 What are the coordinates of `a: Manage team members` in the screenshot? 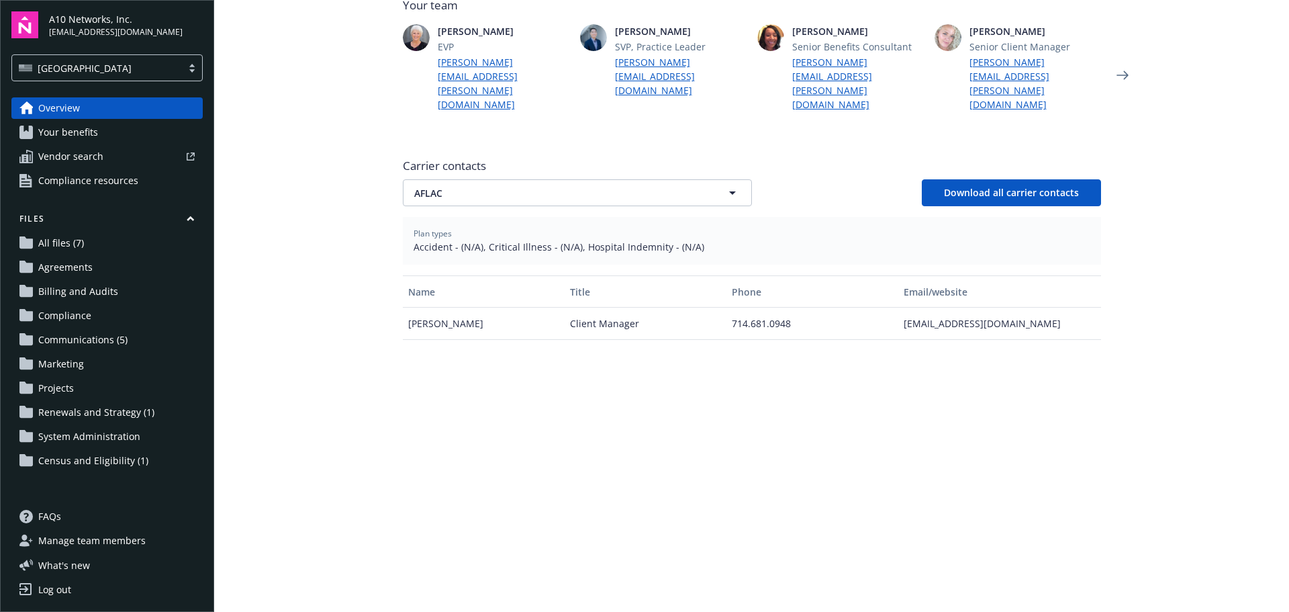 It's located at (107, 541).